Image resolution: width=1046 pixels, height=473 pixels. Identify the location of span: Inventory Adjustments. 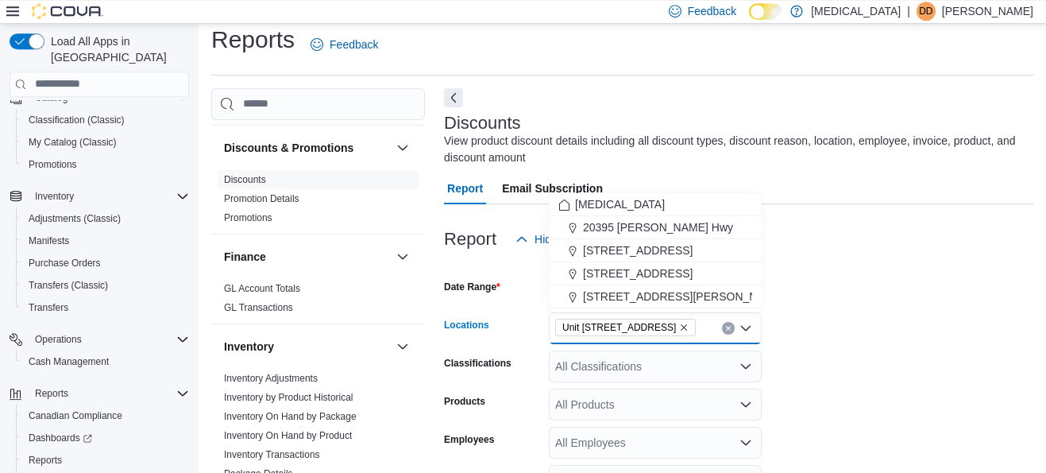
(271, 378).